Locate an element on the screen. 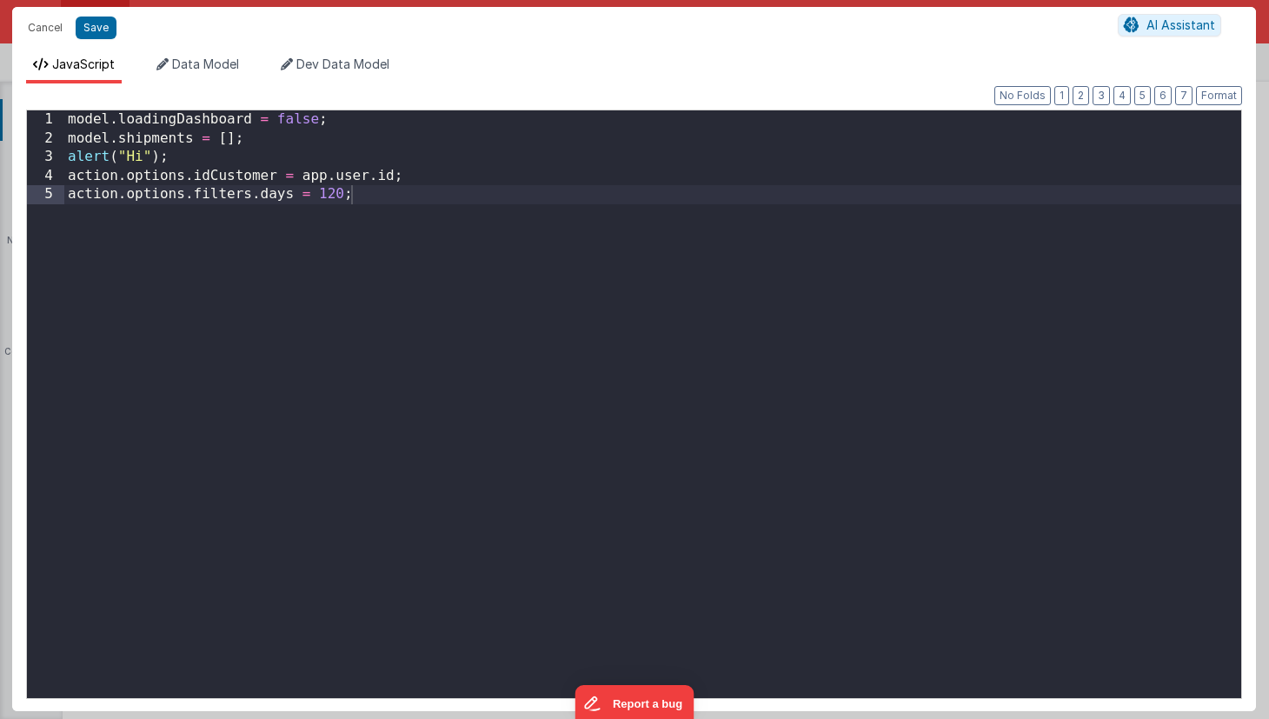  button: 5 is located at coordinates (1142, 96).